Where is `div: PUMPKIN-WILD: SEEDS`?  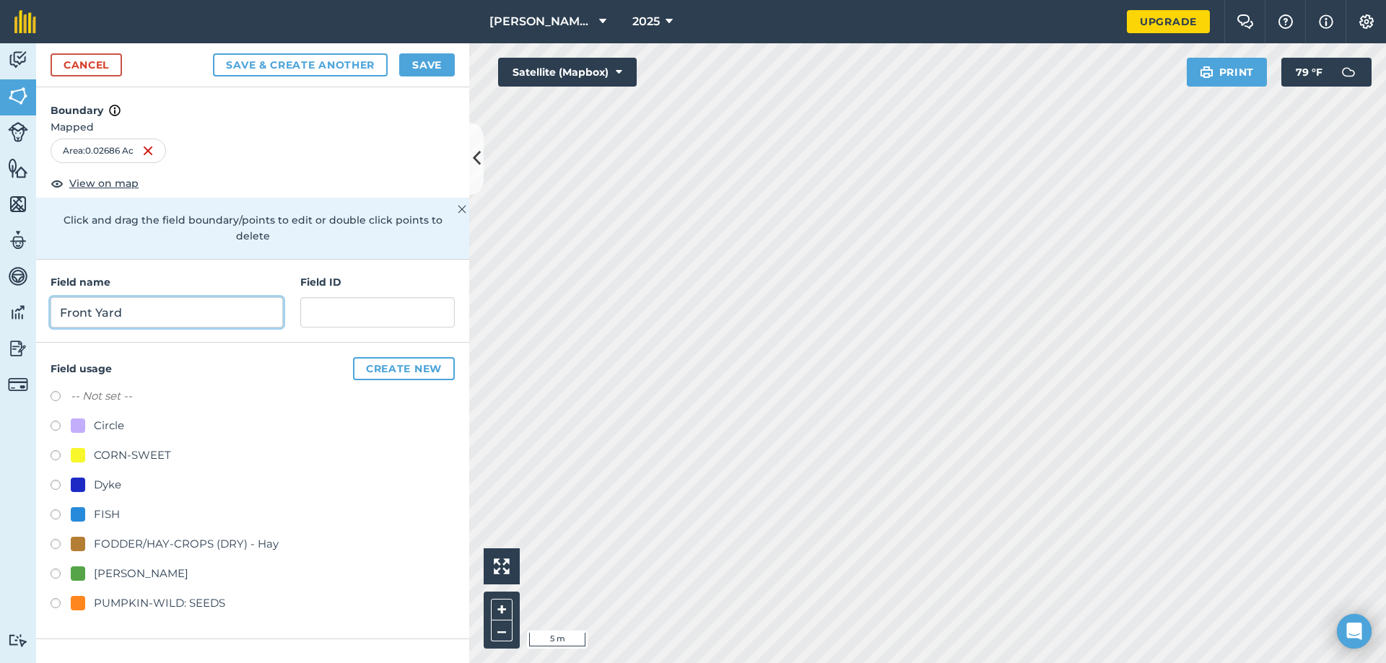 div: PUMPKIN-WILD: SEEDS is located at coordinates (159, 603).